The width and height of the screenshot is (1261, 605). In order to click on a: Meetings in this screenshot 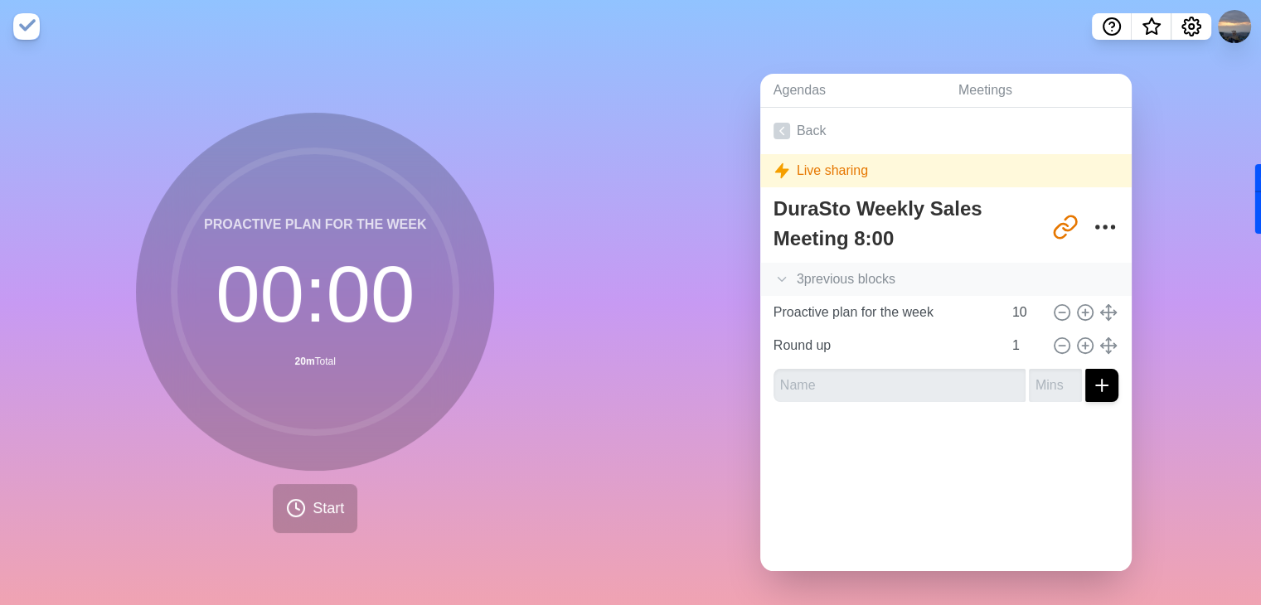, I will do `click(1038, 90)`.